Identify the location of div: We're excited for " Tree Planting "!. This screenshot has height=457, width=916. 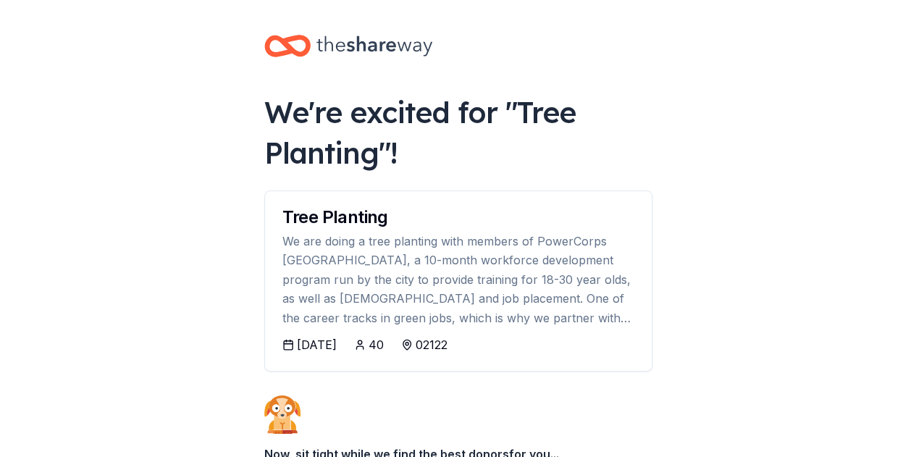
(458, 132).